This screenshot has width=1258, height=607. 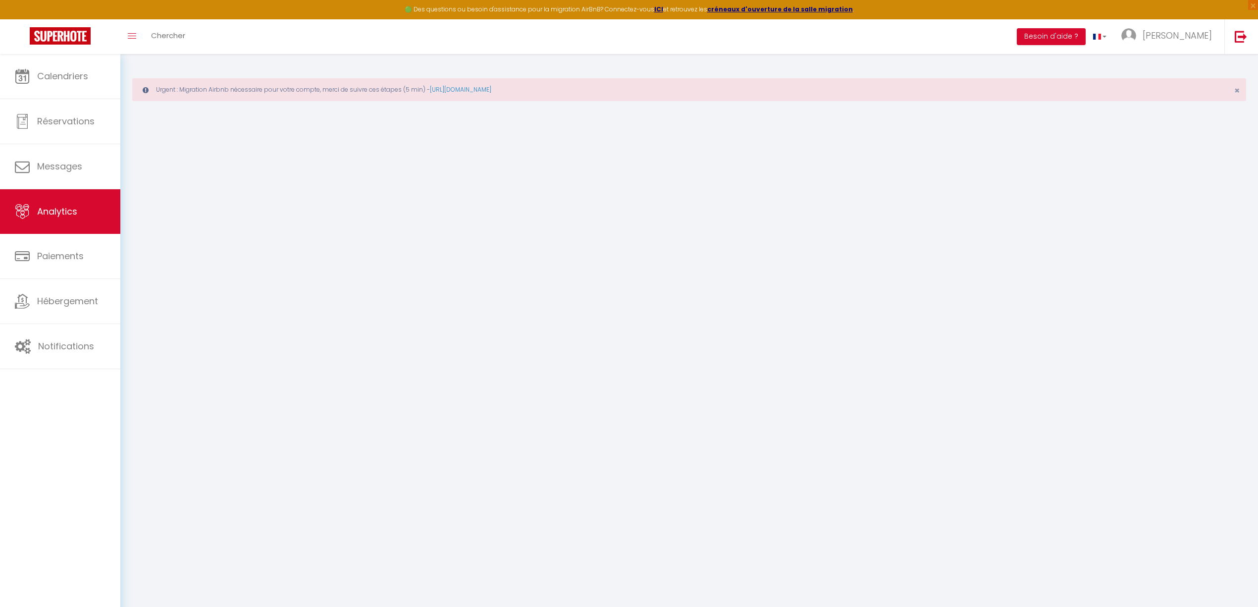 What do you see at coordinates (59, 166) in the screenshot?
I see `span: Messages` at bounding box center [59, 166].